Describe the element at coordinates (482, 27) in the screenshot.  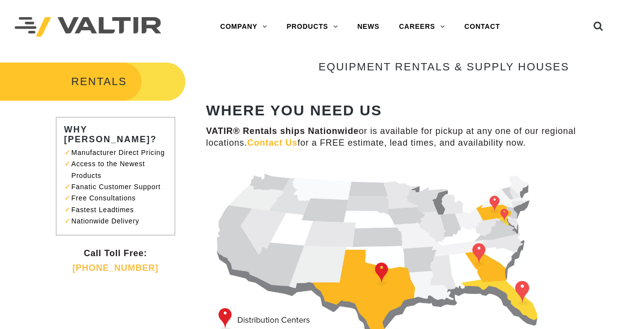
I see `a: CONTACT` at that location.